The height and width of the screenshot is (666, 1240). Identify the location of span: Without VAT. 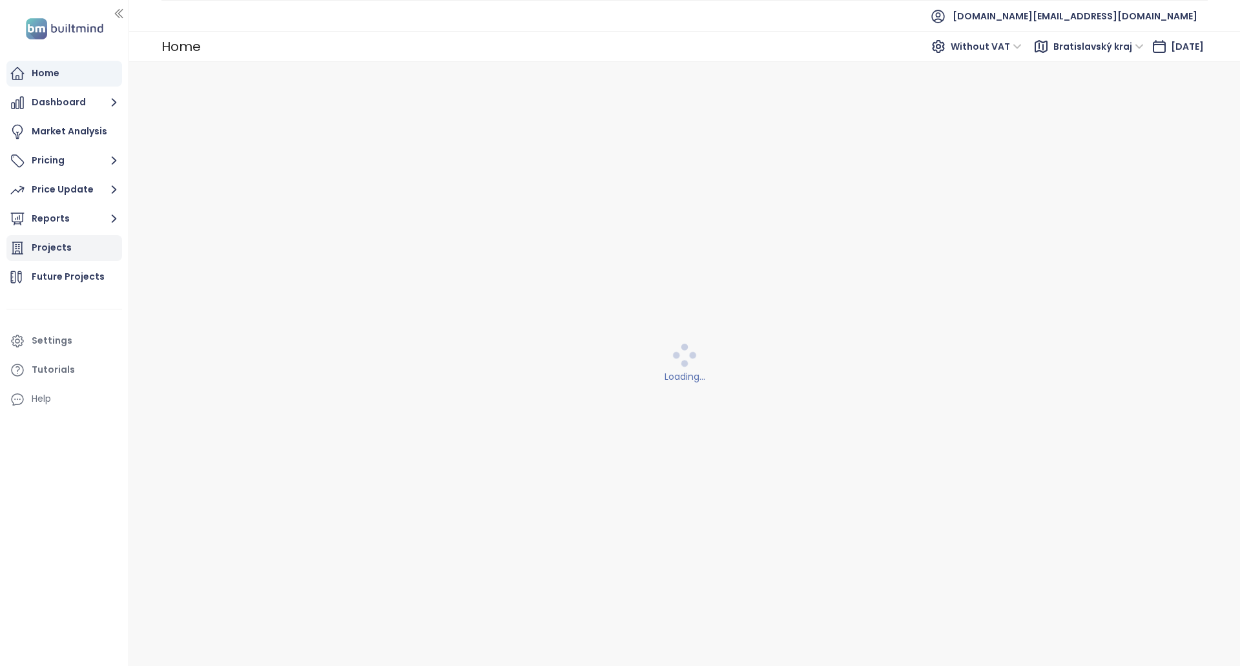
(986, 46).